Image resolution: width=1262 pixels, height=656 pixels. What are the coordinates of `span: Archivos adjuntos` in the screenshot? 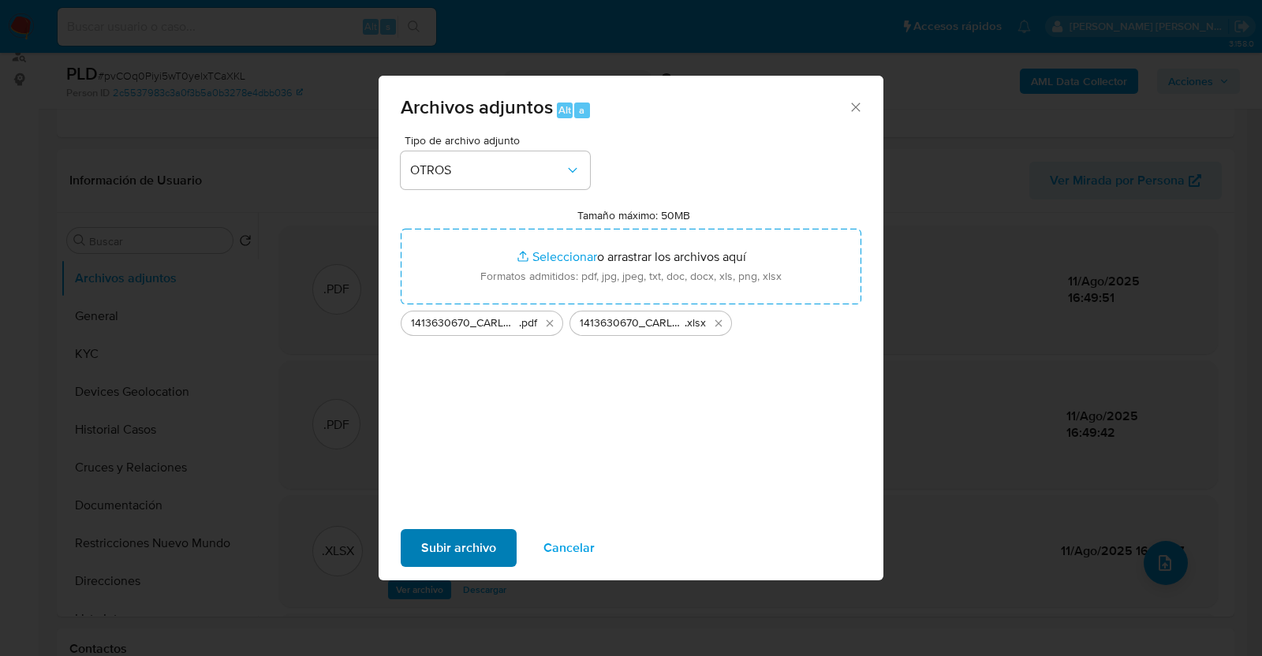 It's located at (476, 106).